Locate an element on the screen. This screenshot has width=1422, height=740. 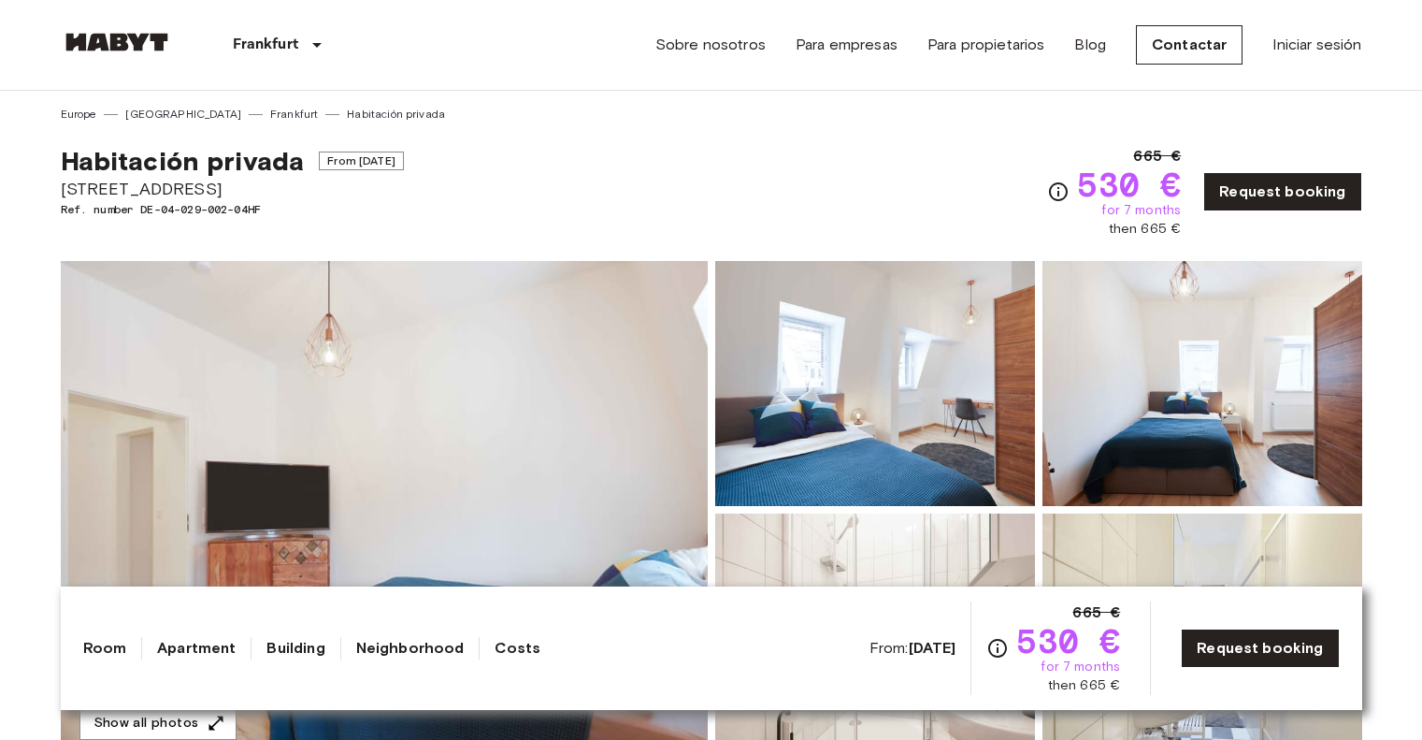
a: Neighborhood is located at coordinates (410, 648).